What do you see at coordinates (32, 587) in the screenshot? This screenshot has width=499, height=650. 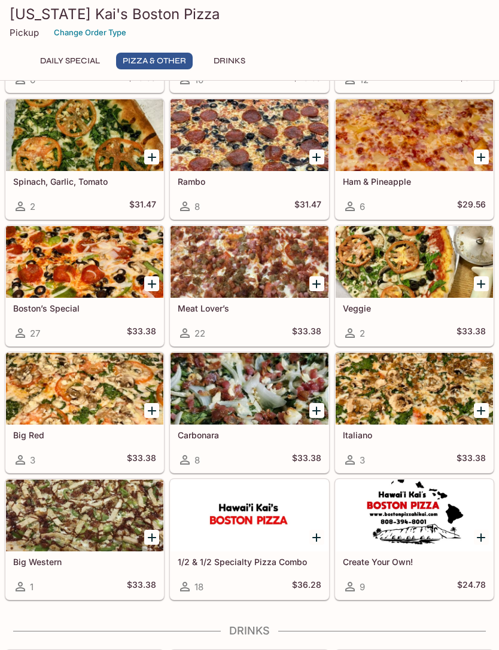 I see `span: 1` at bounding box center [32, 587].